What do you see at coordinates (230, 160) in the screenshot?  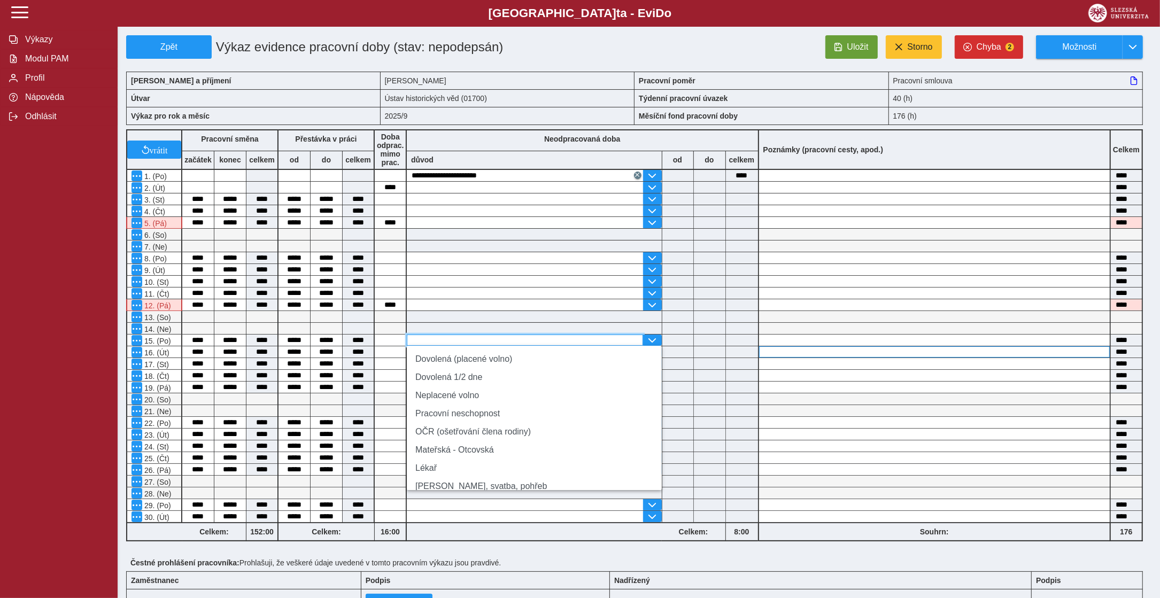 I see `b: konec` at bounding box center [230, 160].